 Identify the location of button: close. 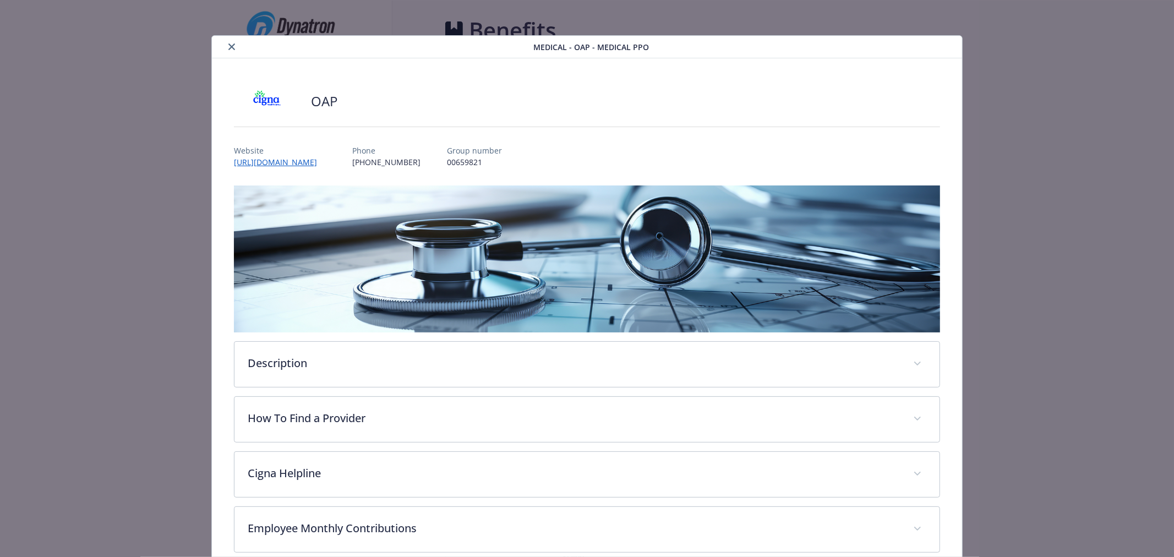
(232, 47).